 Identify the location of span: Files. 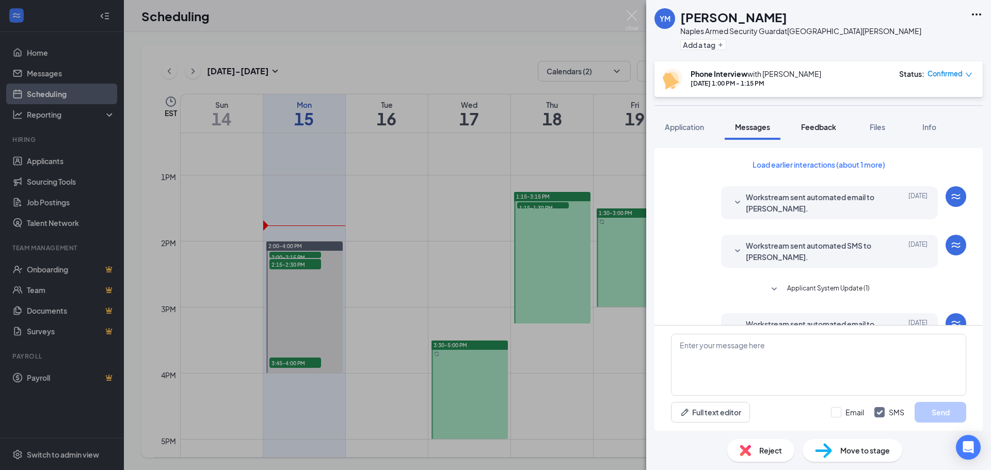
(877, 127).